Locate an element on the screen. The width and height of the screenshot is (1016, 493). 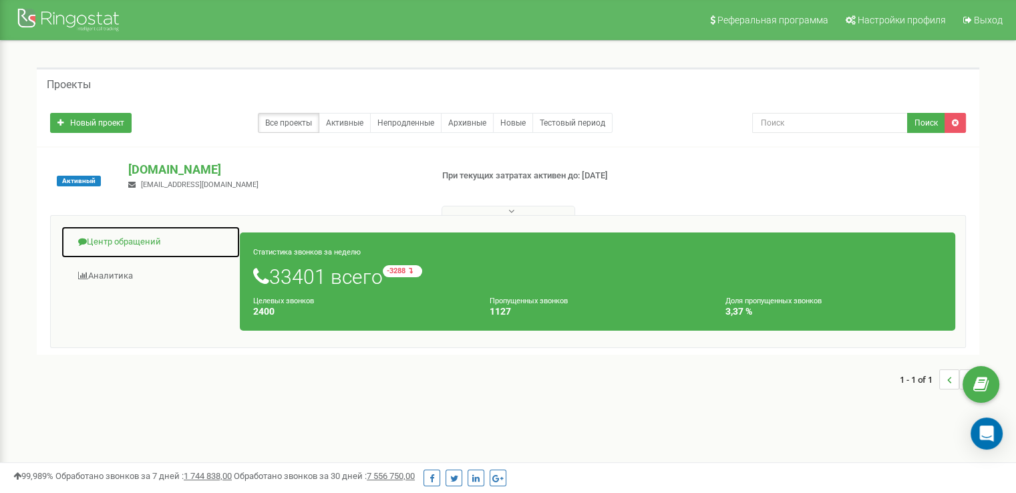
h4: 1127 is located at coordinates (598, 311).